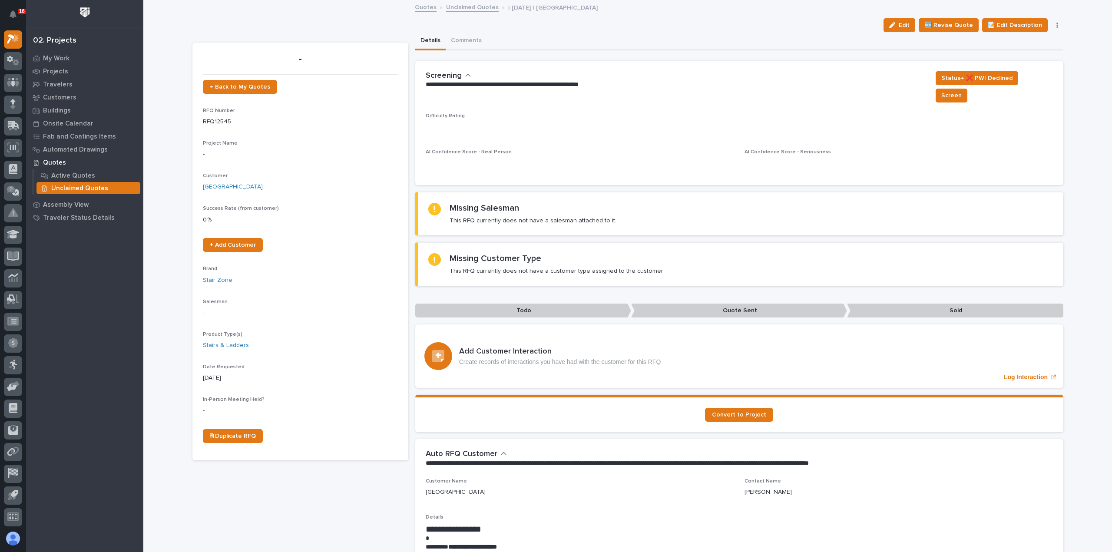  What do you see at coordinates (1015, 25) in the screenshot?
I see `button: 📝 Edit Description` at bounding box center [1015, 25].